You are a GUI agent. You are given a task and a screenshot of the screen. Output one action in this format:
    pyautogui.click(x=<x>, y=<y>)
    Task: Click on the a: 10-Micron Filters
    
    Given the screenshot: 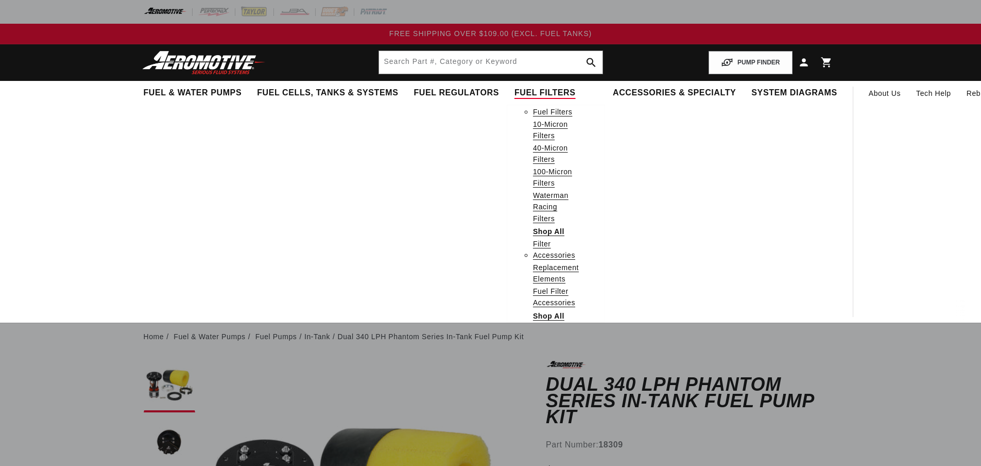 What is the action you would take?
    pyautogui.click(x=556, y=130)
    